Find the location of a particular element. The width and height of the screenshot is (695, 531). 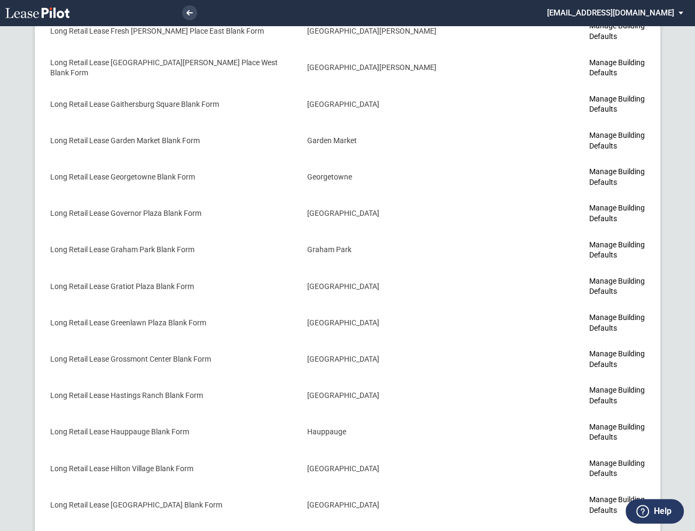

td: Long Retail Lease Garden Market Blank Form is located at coordinates (167, 141).